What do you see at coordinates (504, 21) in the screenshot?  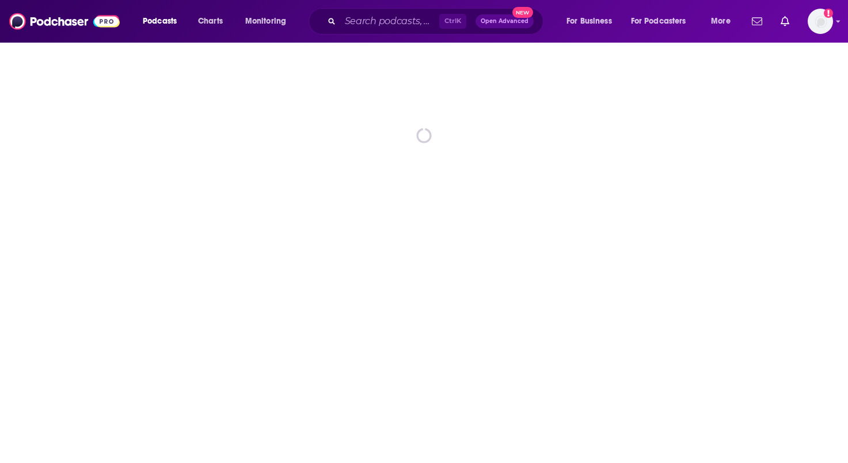 I see `button: Open AdvancedNew` at bounding box center [504, 21].